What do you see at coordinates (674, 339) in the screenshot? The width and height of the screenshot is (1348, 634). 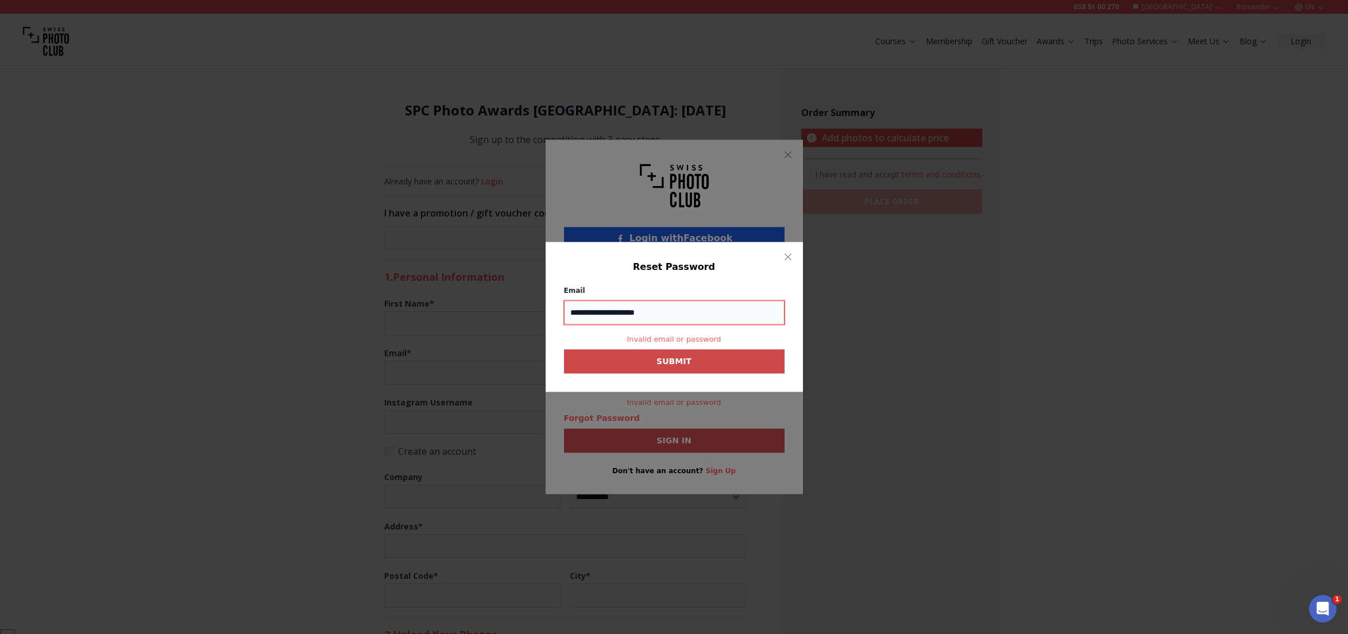 I see `small: Invalid email or password` at bounding box center [674, 339].